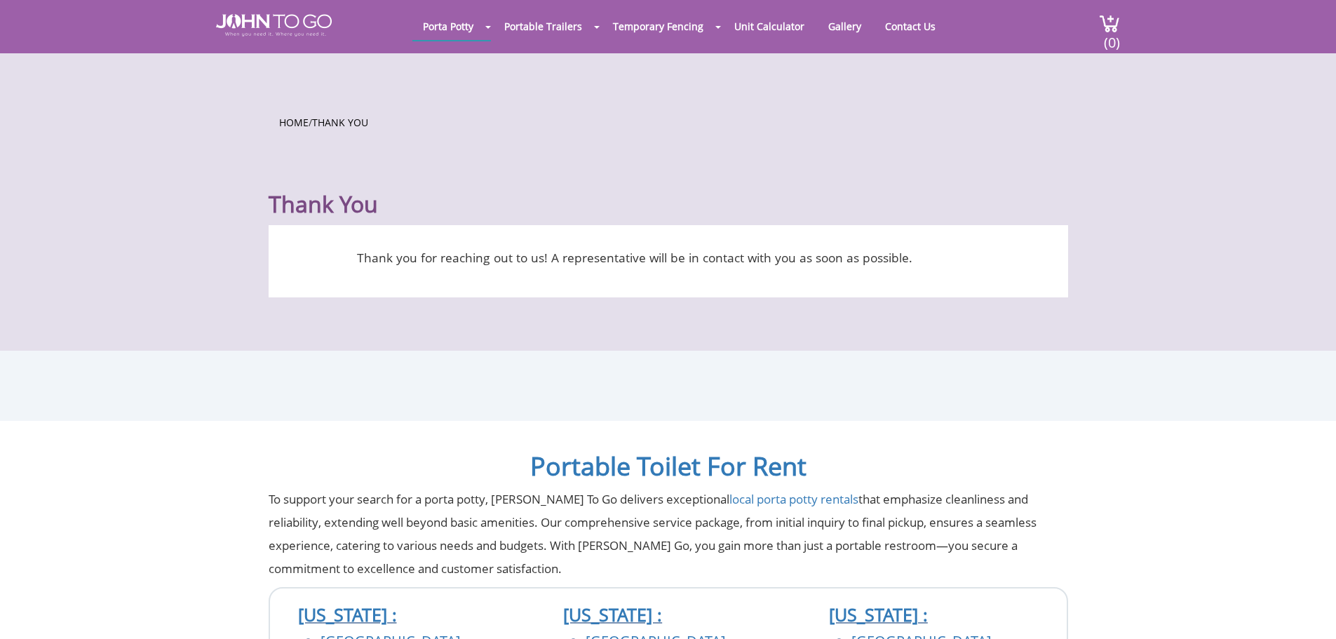 This screenshot has width=1336, height=639. Describe the element at coordinates (910, 26) in the screenshot. I see `a: Contact Us` at that location.